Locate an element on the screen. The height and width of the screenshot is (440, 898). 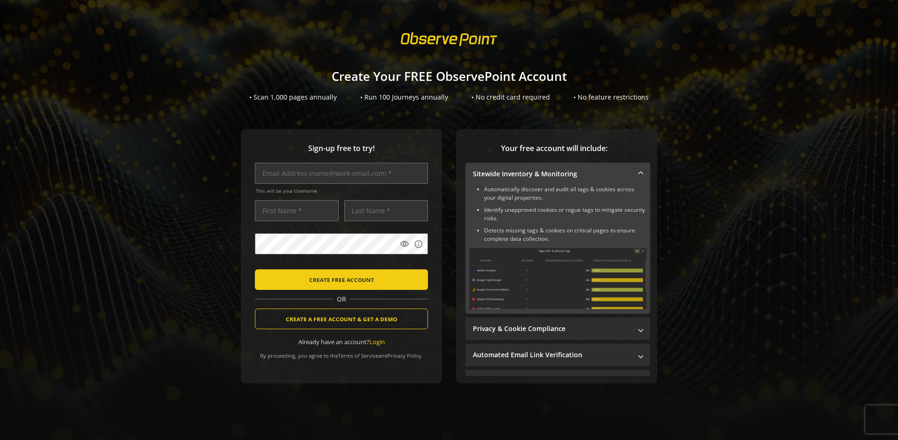
span: CREATE FREE ACCOUNT is located at coordinates (342, 280).